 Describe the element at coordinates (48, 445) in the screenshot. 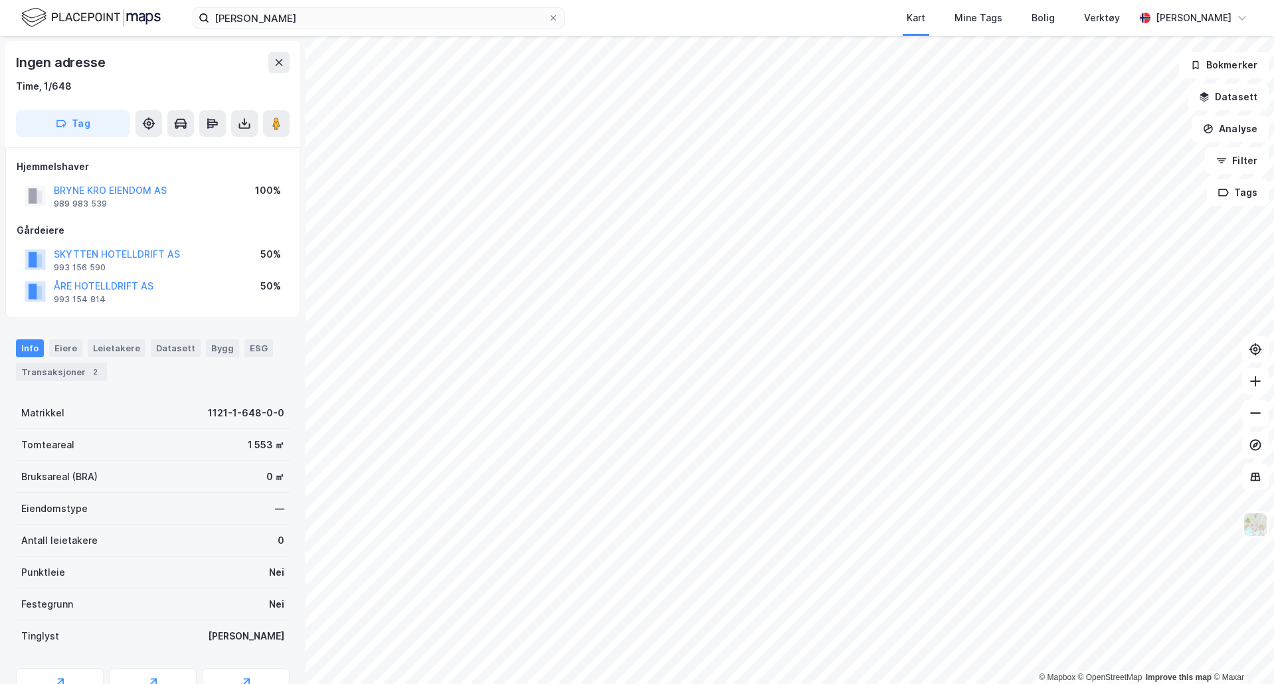

I see `div: Tomteareal` at that location.